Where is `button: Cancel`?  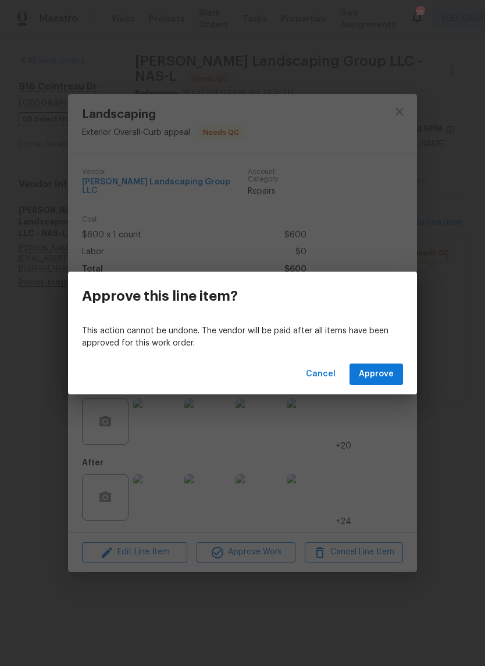
button: Cancel is located at coordinates (320, 374).